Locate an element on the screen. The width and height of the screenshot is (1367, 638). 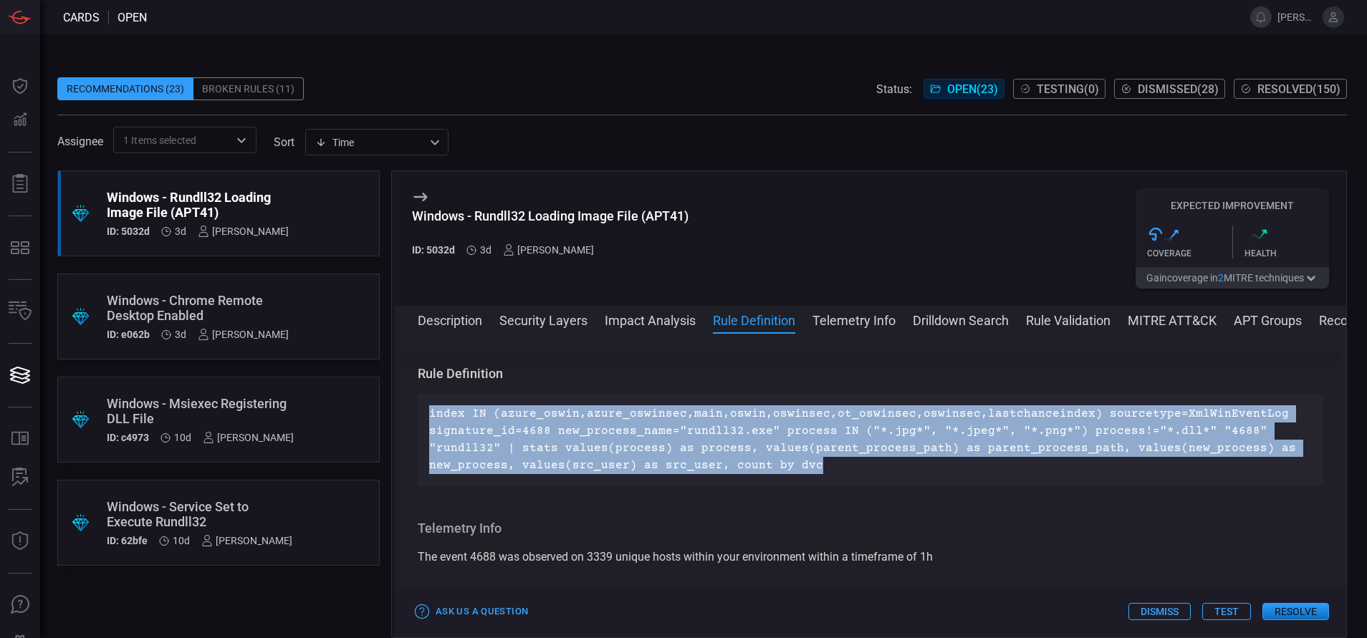
button: ALERT ANALYSIS is located at coordinates (20, 478).